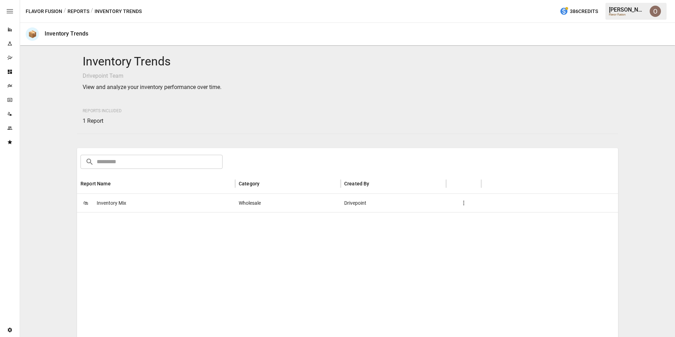 This screenshot has height=337, width=675. I want to click on div: Wholesale, so click(288, 203).